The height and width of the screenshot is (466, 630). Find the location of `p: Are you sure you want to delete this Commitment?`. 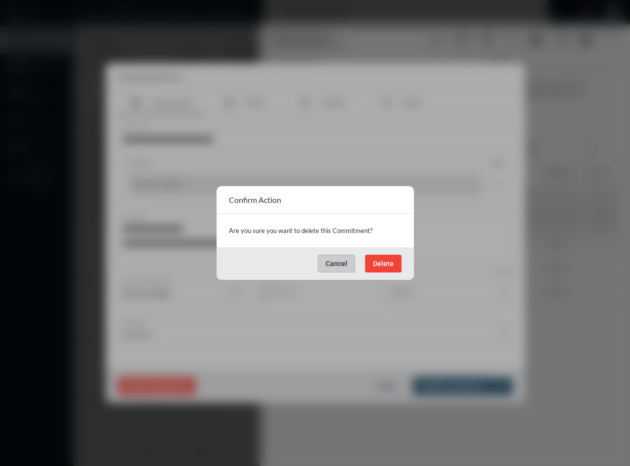

p: Are you sure you want to delete this Commitment? is located at coordinates (315, 230).